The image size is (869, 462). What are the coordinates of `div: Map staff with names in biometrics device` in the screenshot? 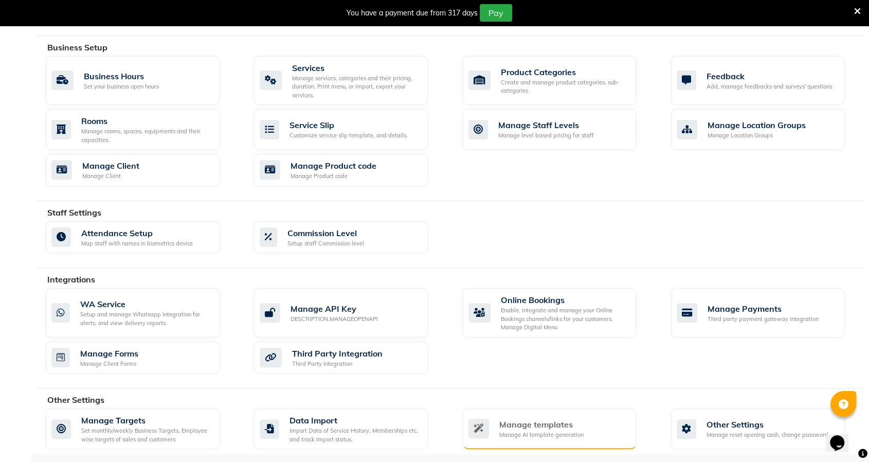 It's located at (137, 243).